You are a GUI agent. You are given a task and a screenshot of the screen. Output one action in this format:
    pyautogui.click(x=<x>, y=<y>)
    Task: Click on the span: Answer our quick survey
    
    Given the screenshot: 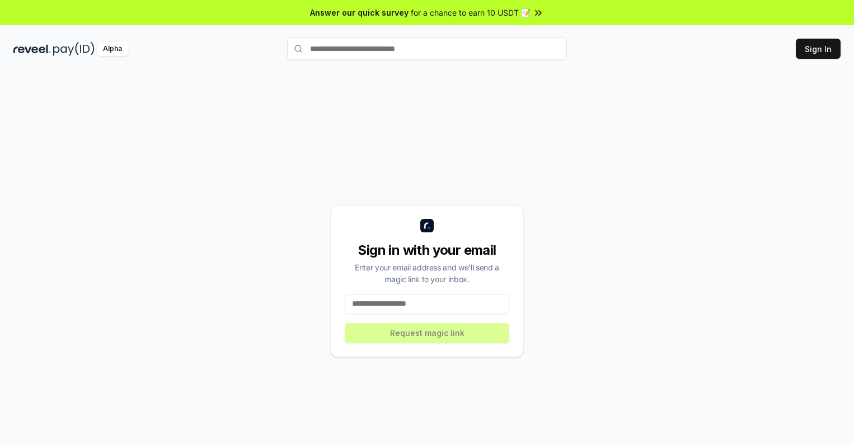 What is the action you would take?
    pyautogui.click(x=359, y=12)
    